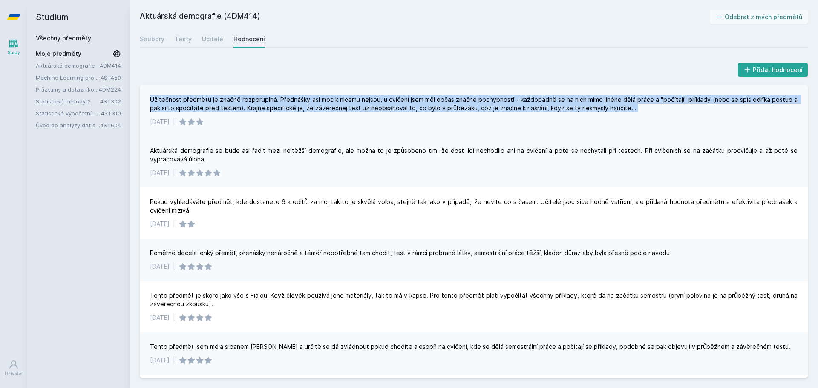  What do you see at coordinates (14, 52) in the screenshot?
I see `div: Study` at bounding box center [14, 52].